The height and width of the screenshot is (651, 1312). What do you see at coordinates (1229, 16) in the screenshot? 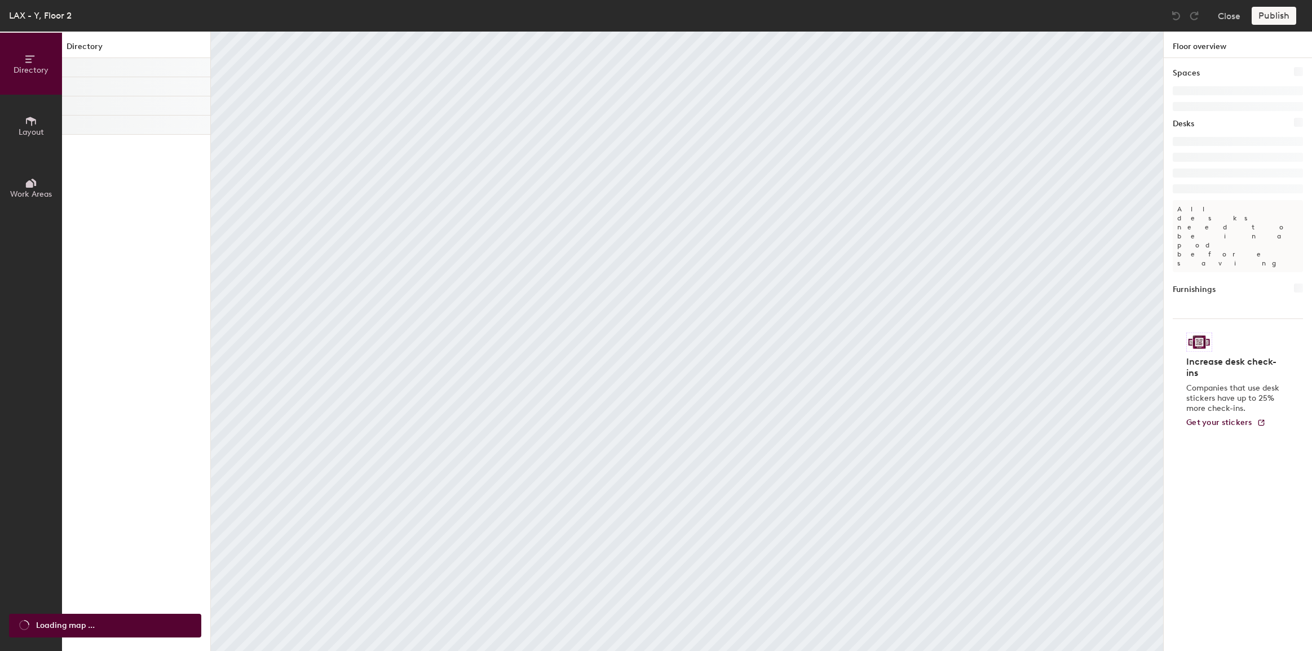
I see `button: Close` at bounding box center [1229, 16].